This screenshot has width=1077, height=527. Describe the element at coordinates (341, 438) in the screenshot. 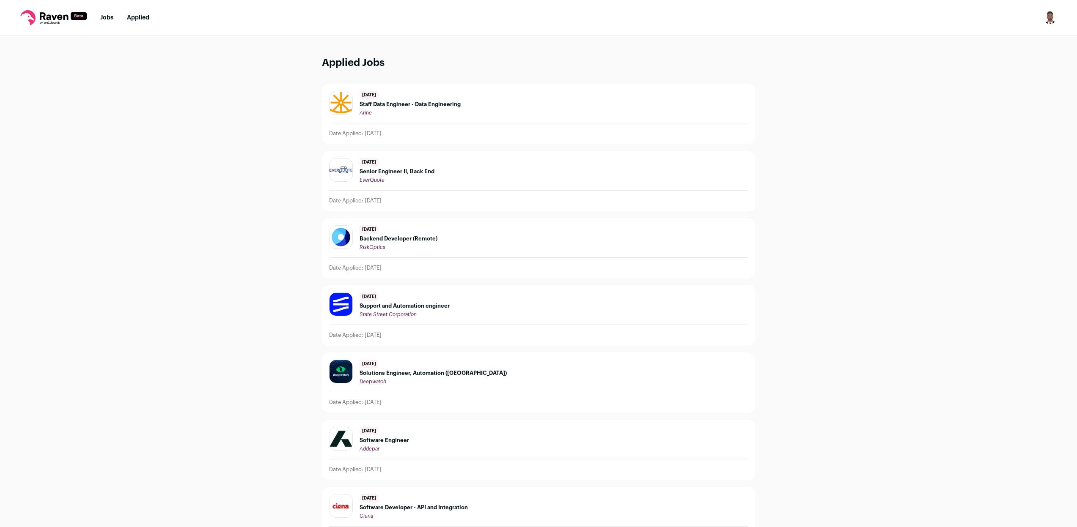

I see `img: ae6d37b055acc63d1ac42097765560cdf022e5844412572368552e23e13bf76a.png` at that location.